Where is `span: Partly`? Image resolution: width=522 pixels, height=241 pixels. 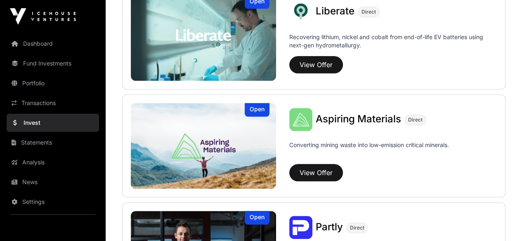 span: Partly is located at coordinates (329, 227).